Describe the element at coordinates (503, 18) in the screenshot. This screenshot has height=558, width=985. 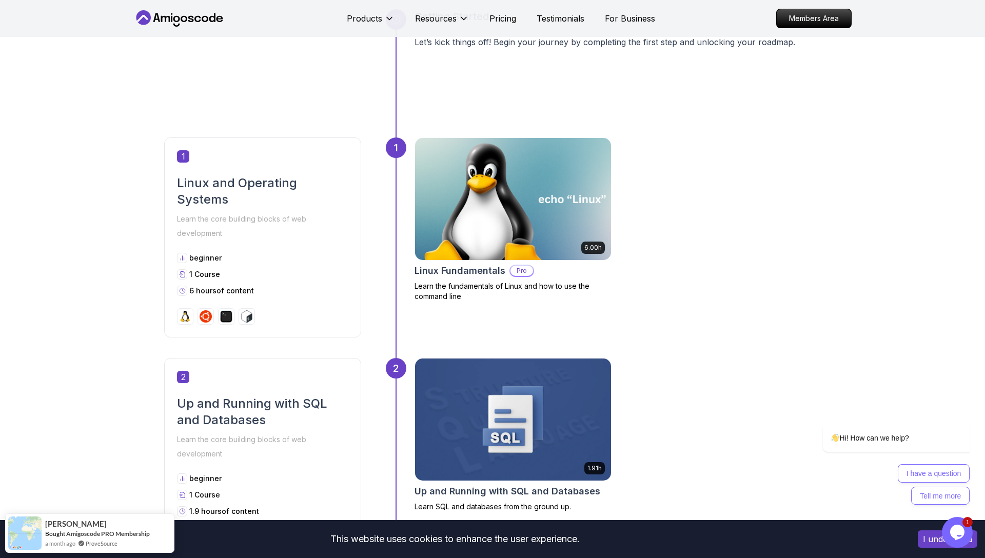
I see `p: Pricing` at that location.